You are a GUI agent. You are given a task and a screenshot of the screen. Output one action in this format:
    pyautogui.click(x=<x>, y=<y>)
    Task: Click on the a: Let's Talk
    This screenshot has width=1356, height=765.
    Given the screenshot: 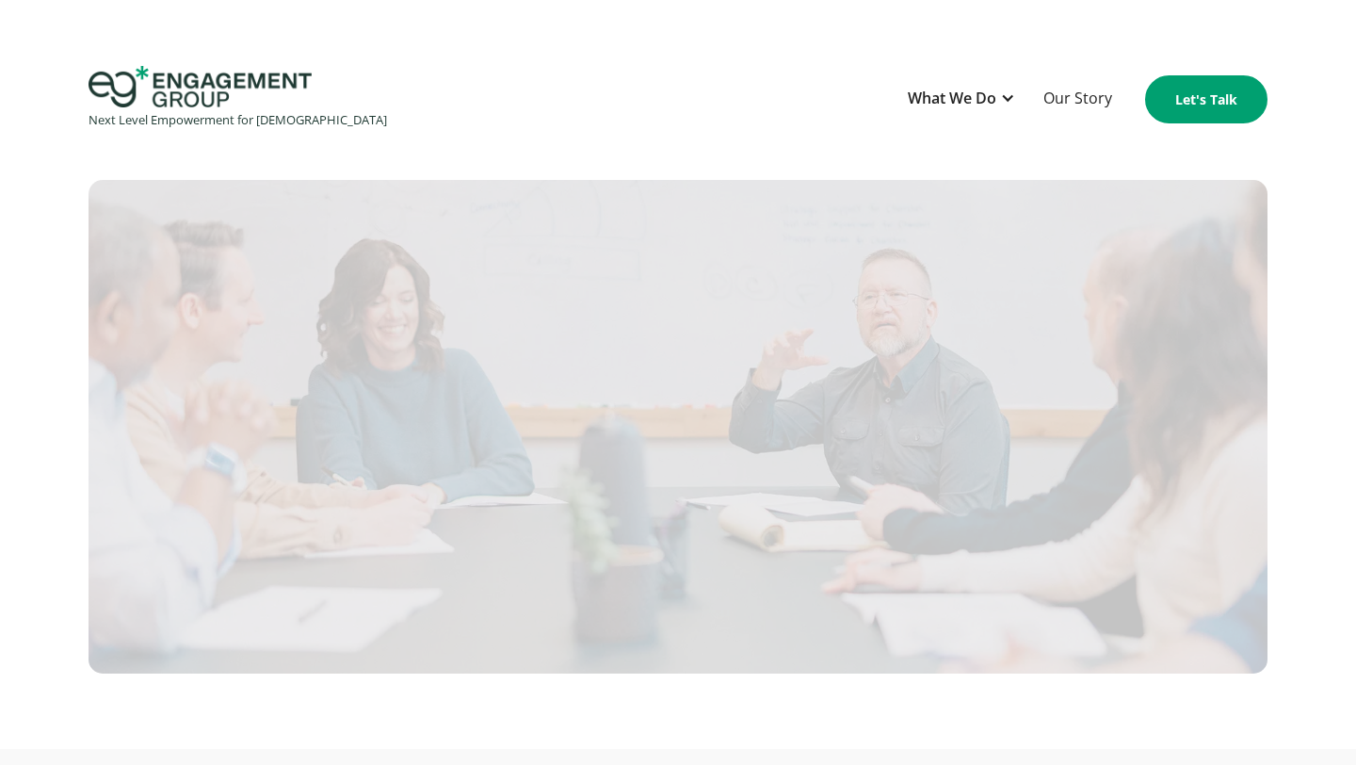 What is the action you would take?
    pyautogui.click(x=1206, y=99)
    